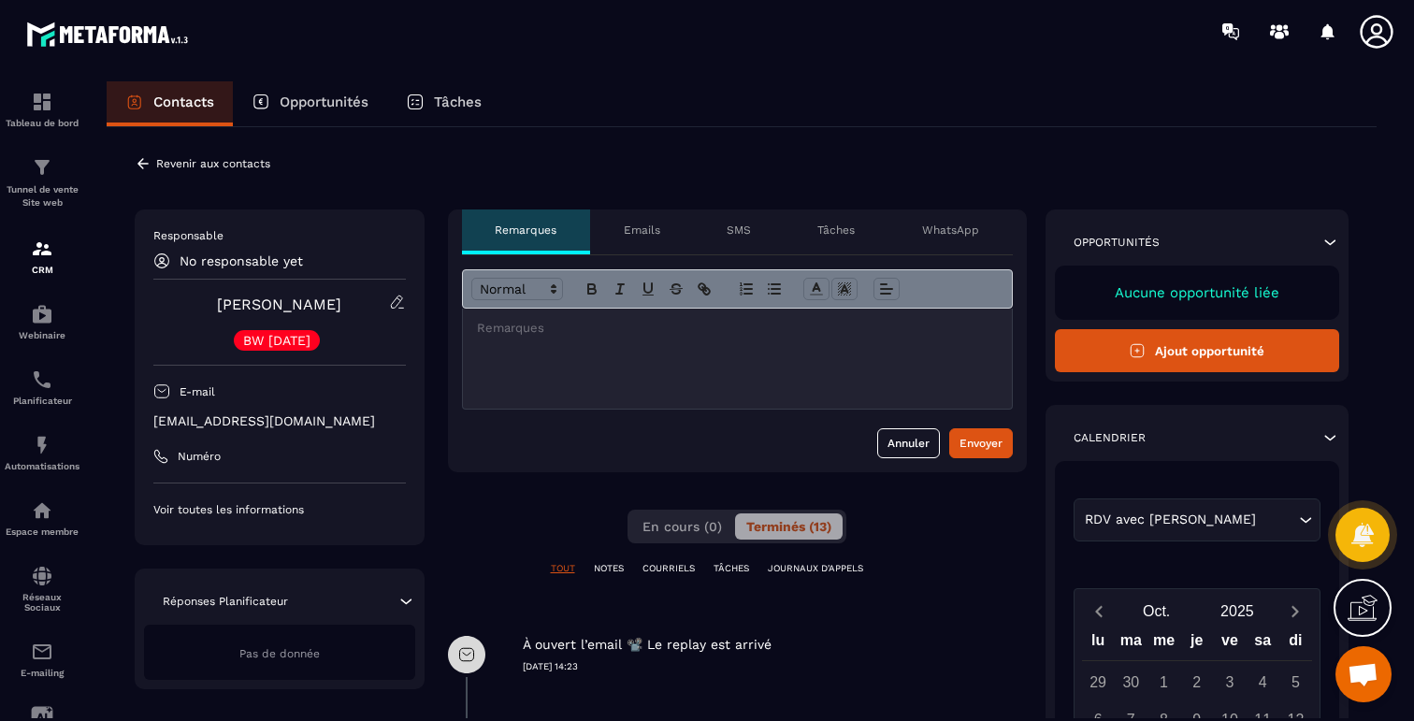  Describe the element at coordinates (815, 569) in the screenshot. I see `p: JOURNAUX D'APPELS` at that location.